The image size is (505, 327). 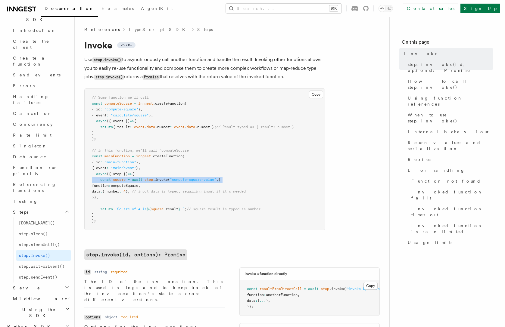 I want to click on span: resultFromDirectCall, so click(x=281, y=289).